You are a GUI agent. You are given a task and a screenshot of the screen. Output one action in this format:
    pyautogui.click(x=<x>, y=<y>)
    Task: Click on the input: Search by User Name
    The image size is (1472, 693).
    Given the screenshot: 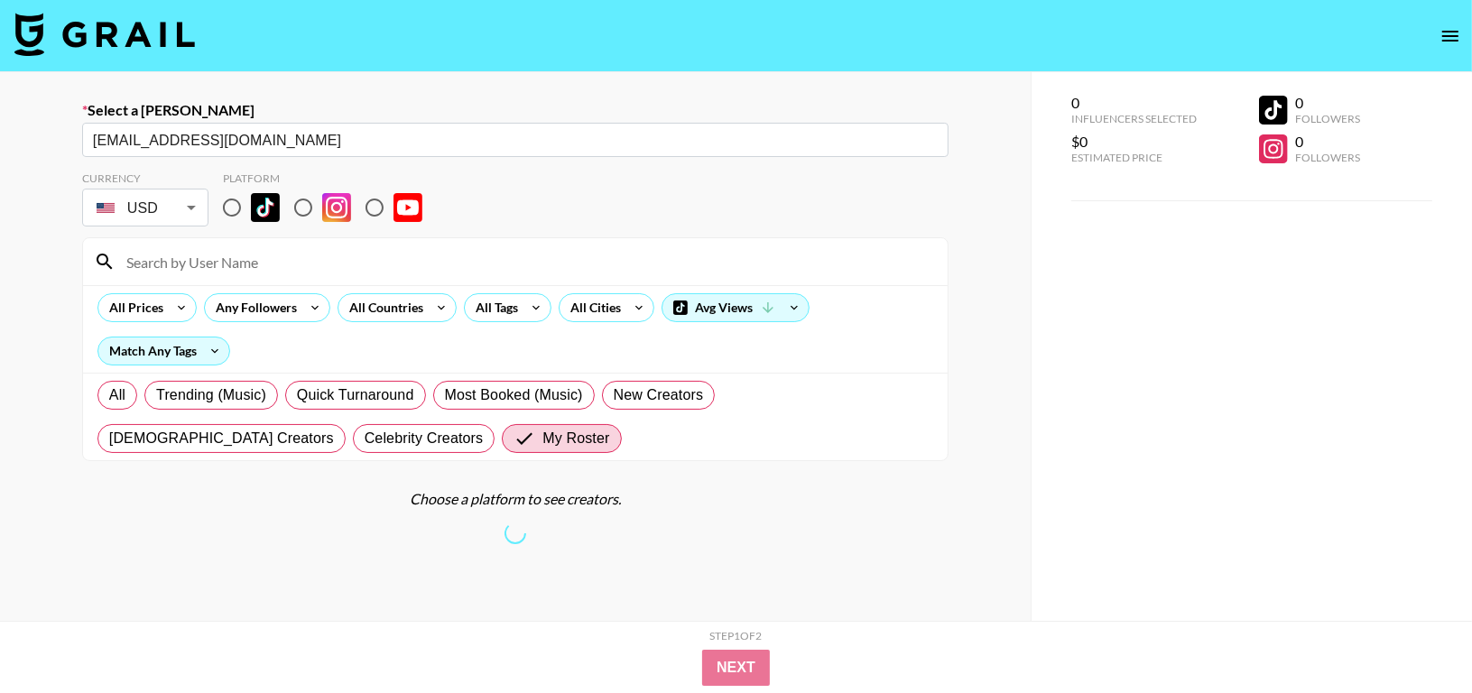 What is the action you would take?
    pyautogui.click(x=526, y=262)
    